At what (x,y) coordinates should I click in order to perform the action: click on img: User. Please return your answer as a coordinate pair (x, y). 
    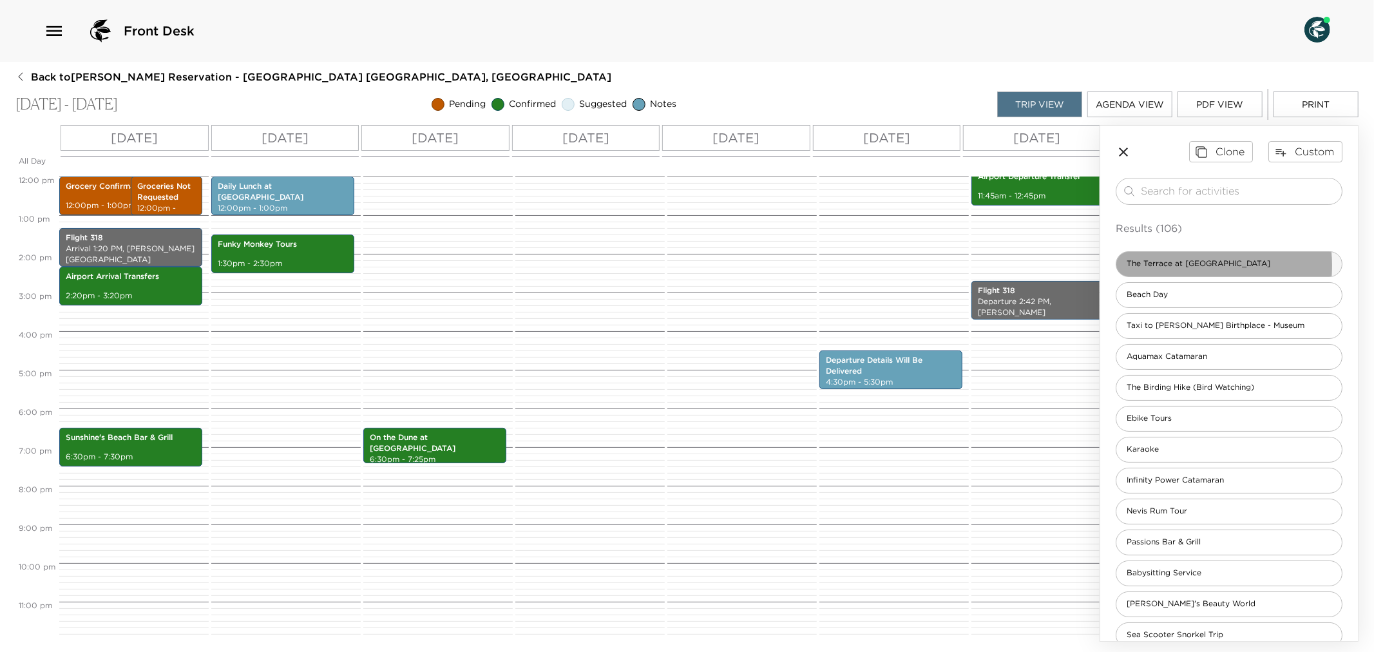
    Looking at the image, I should click on (1318, 30).